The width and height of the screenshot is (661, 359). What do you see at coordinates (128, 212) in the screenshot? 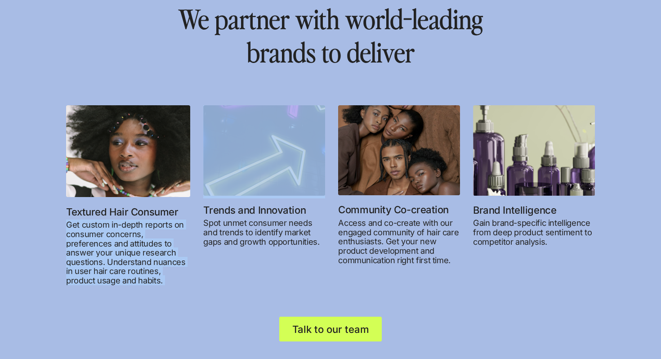
I see `h4: Textured Hair Consumer` at bounding box center [128, 212].